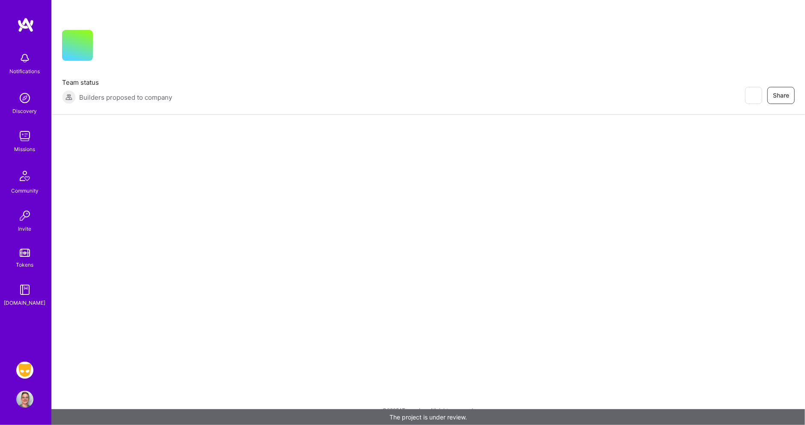 The image size is (805, 425). Describe the element at coordinates (125, 97) in the screenshot. I see `span: Builders proposed to company` at that location.